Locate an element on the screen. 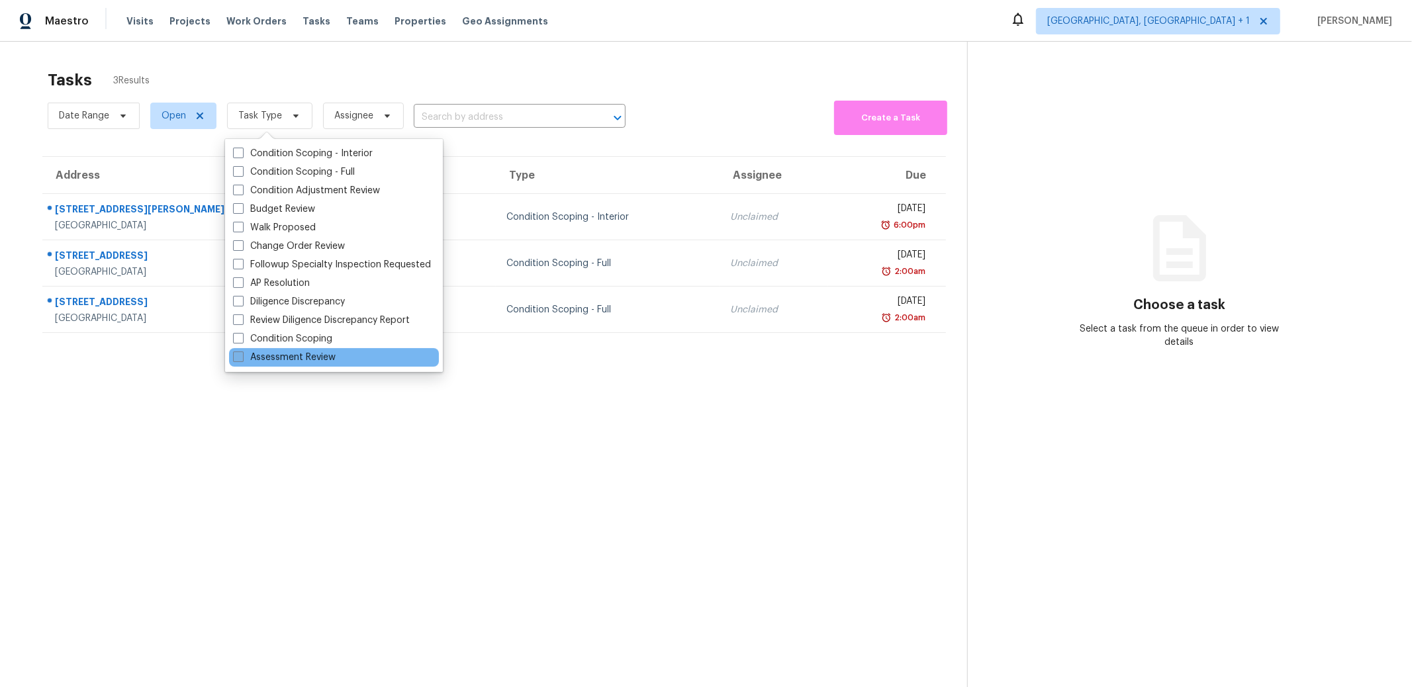 Image resolution: width=1412 pixels, height=687 pixels. label: Condition Scoping - Full is located at coordinates (294, 172).